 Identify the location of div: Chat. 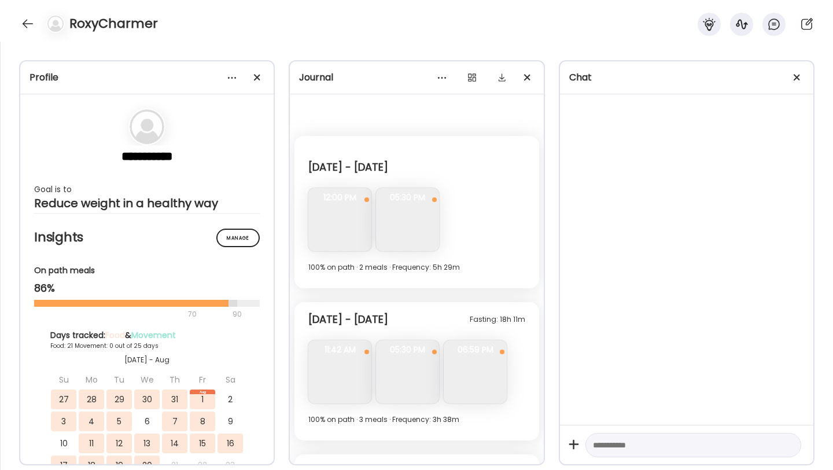
(687, 78).